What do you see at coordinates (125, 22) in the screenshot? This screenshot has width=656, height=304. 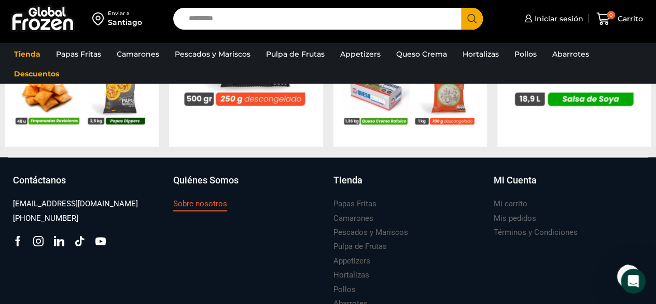 I see `div: Santiago` at bounding box center [125, 22].